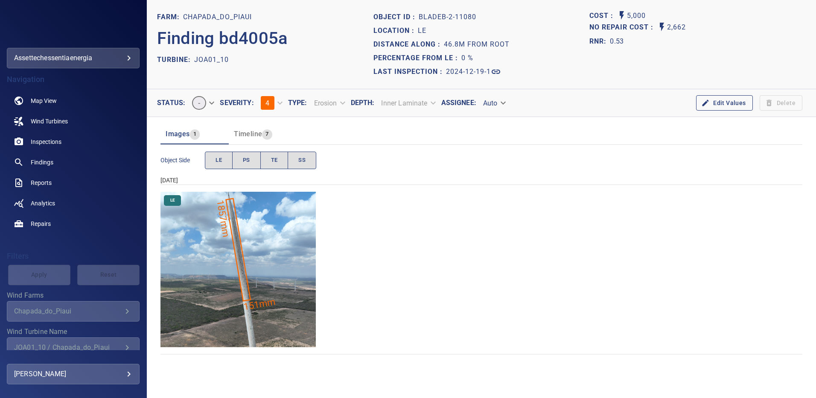  I want to click on h1: Cost :, so click(603, 16).